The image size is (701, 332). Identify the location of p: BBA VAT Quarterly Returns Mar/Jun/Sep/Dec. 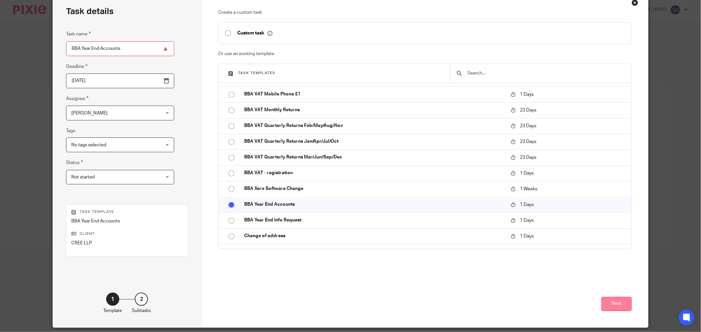
(374, 158).